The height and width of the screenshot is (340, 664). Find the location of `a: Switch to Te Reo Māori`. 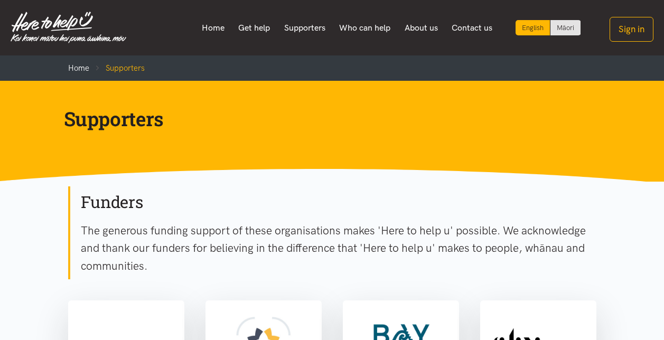

a: Switch to Te Reo Māori is located at coordinates (565, 27).